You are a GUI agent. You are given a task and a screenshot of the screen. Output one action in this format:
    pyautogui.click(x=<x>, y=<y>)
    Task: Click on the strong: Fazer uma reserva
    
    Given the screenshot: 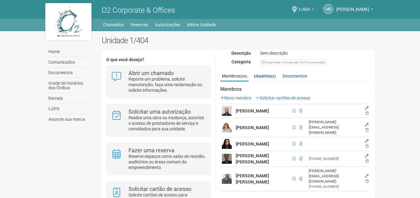 What is the action you would take?
    pyautogui.click(x=151, y=150)
    